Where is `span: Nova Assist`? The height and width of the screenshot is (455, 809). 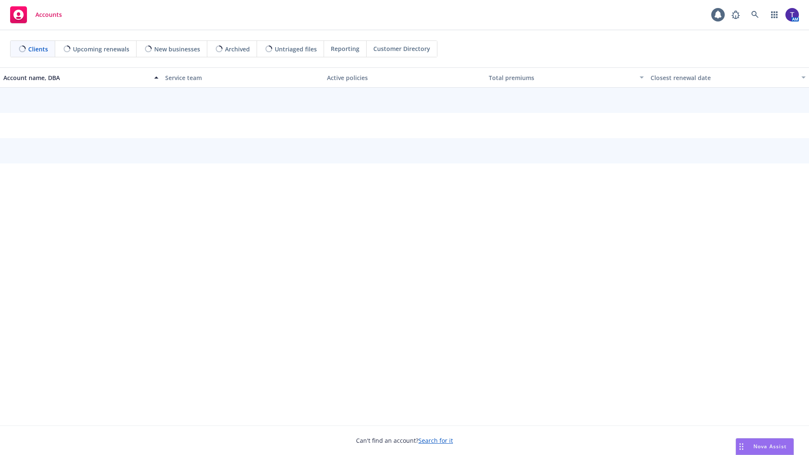 span: Nova Assist is located at coordinates (770, 446).